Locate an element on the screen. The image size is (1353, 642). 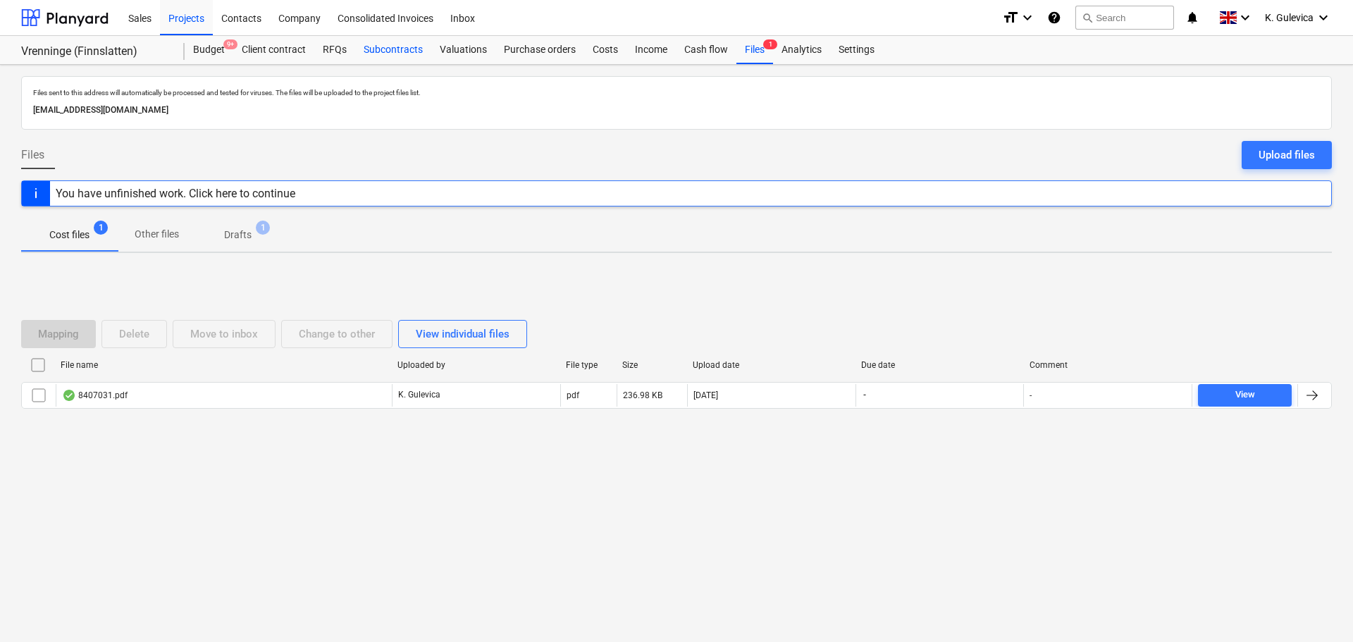
a: Purchase orders is located at coordinates (540, 50).